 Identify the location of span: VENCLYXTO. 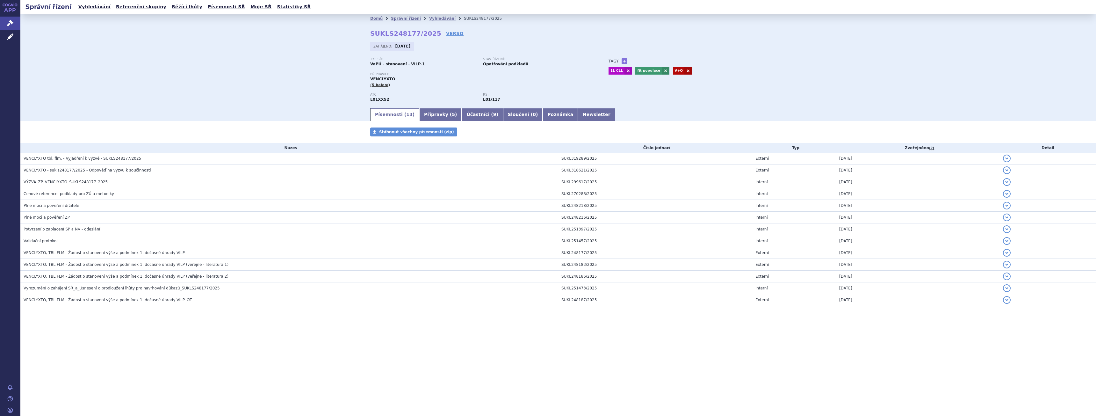
(383, 79).